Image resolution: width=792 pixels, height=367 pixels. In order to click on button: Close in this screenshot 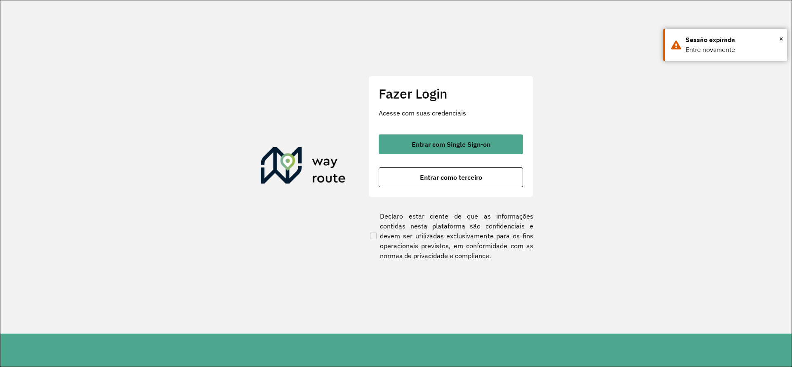, I will do `click(781, 39)`.